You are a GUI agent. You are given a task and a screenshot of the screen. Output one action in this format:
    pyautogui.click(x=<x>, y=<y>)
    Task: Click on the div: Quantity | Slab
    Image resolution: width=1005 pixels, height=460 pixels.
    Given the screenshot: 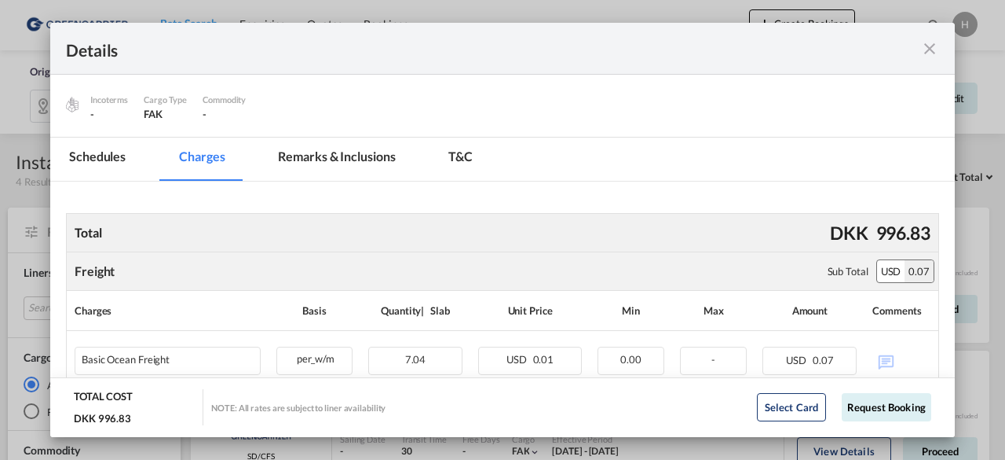 What is the action you would take?
    pyautogui.click(x=416, y=310)
    